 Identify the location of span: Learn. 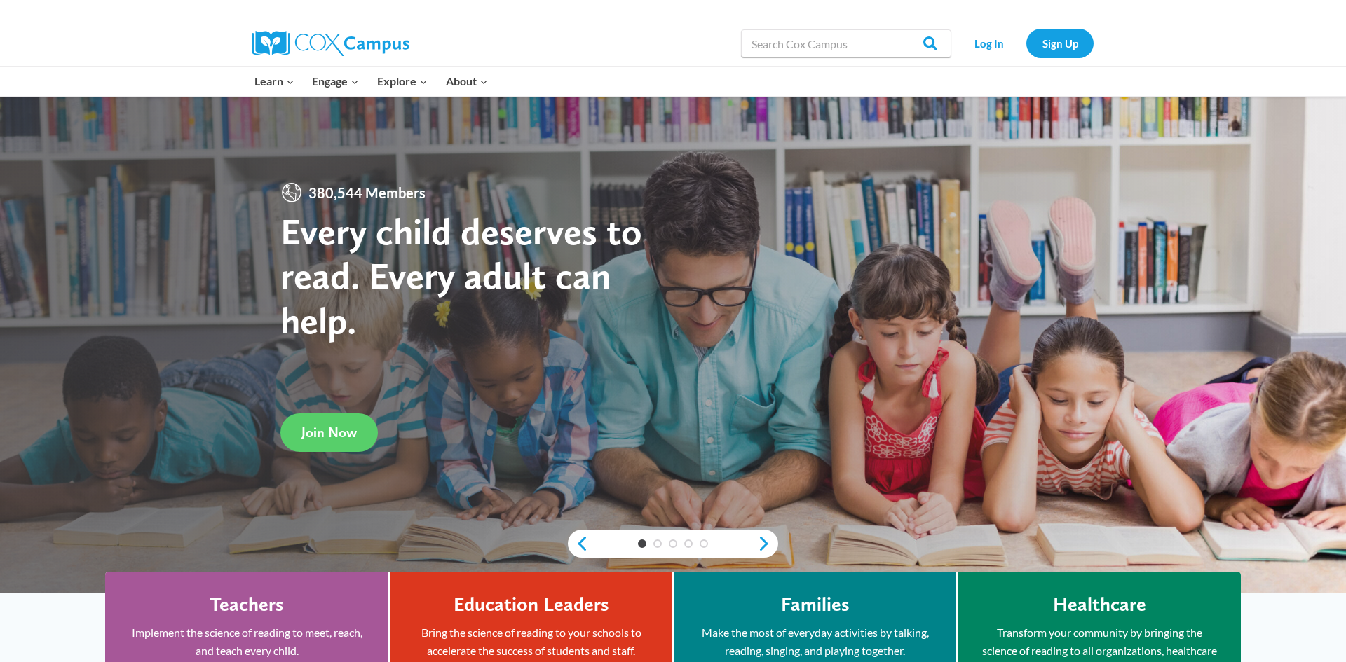
(274, 81).